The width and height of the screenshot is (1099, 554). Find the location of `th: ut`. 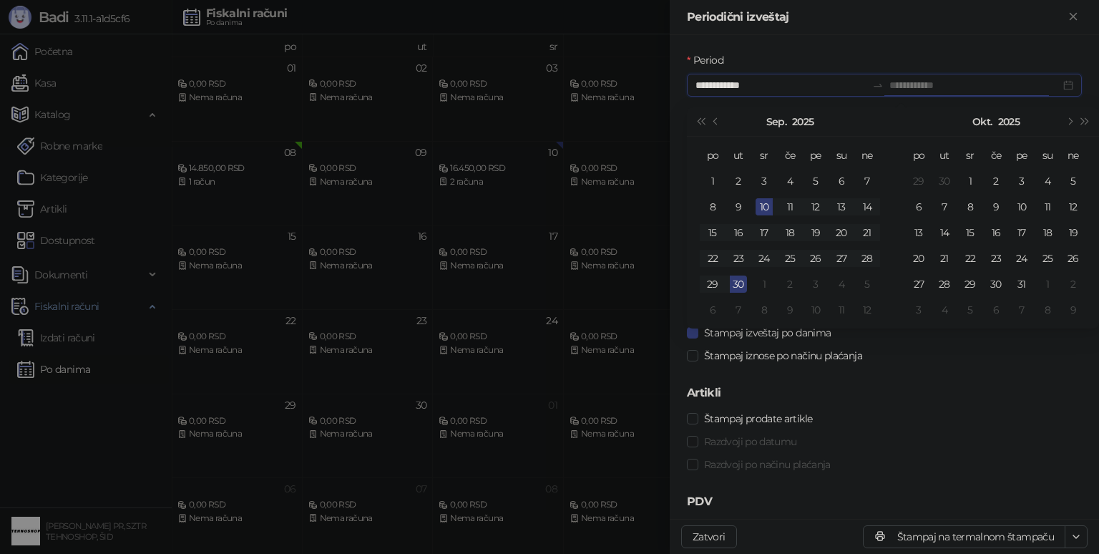

th: ut is located at coordinates (739, 155).